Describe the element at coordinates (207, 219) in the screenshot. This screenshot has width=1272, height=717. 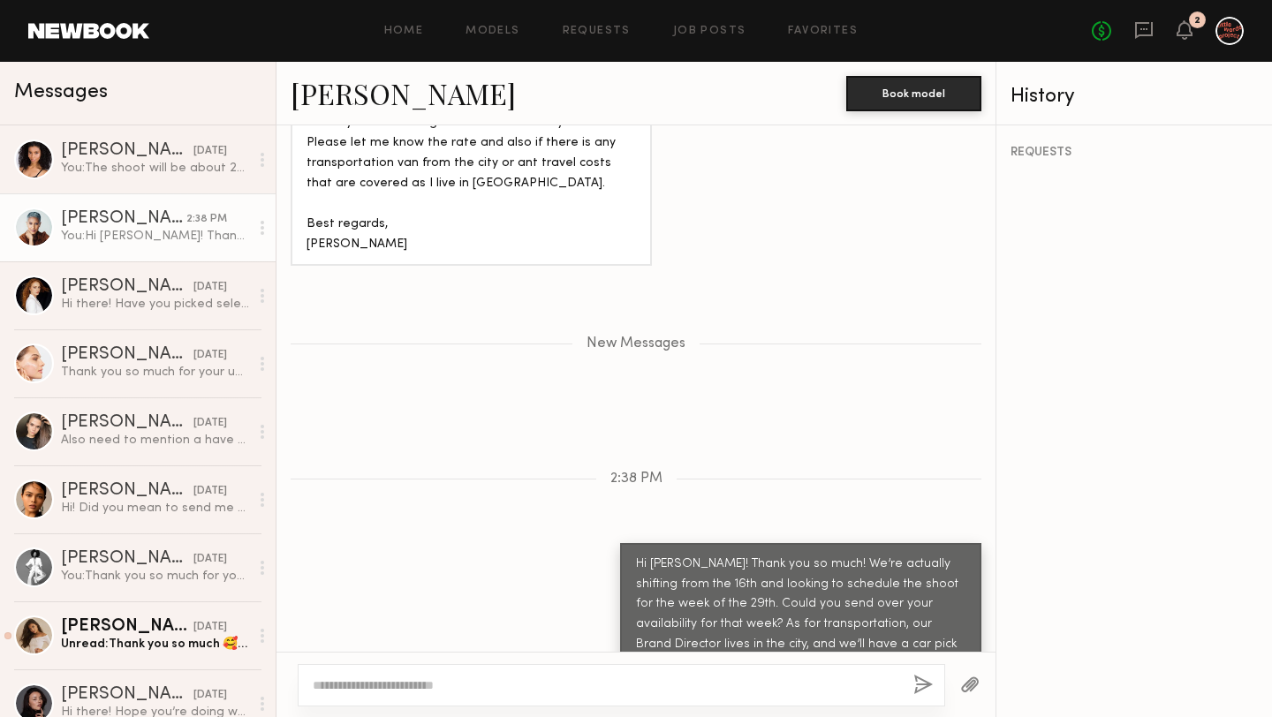
I see `div: 2:38 PM` at that location.